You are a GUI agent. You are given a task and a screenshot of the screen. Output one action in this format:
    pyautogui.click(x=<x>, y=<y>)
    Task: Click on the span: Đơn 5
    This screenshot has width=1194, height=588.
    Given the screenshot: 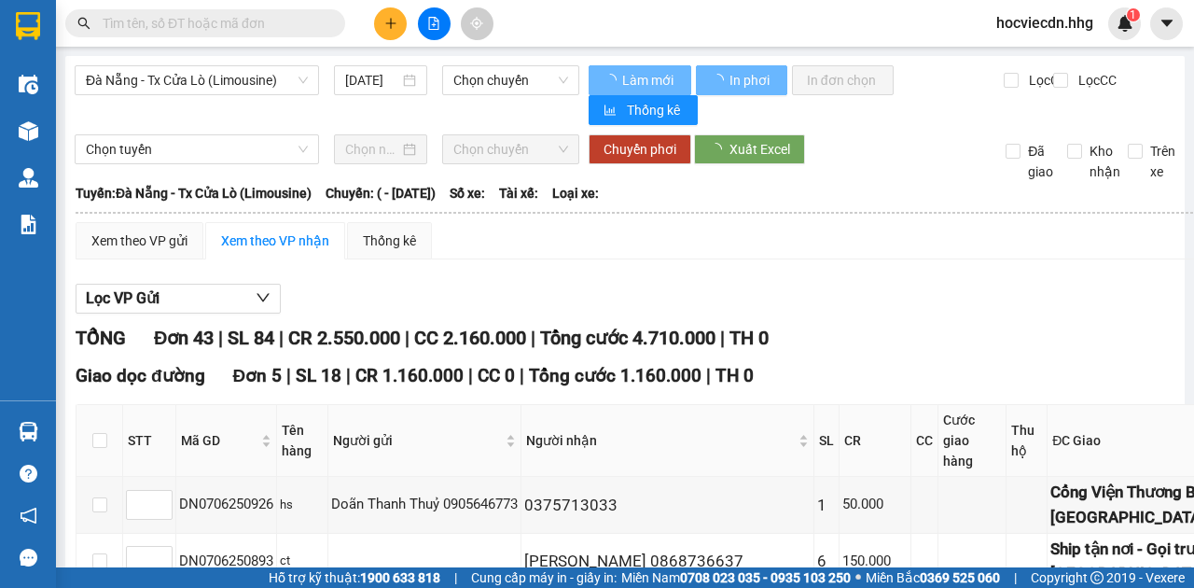 What is the action you would take?
    pyautogui.click(x=257, y=375)
    